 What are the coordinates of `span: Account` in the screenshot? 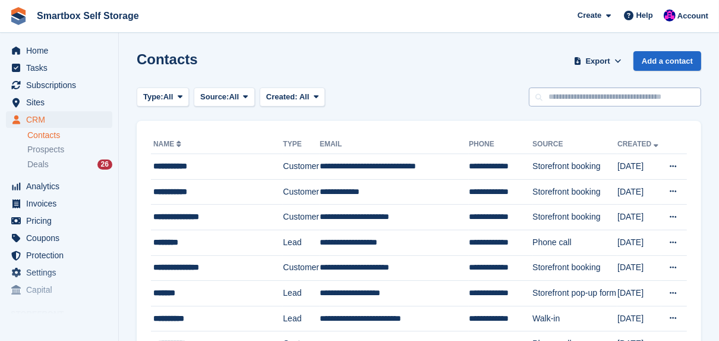 It's located at (693, 16).